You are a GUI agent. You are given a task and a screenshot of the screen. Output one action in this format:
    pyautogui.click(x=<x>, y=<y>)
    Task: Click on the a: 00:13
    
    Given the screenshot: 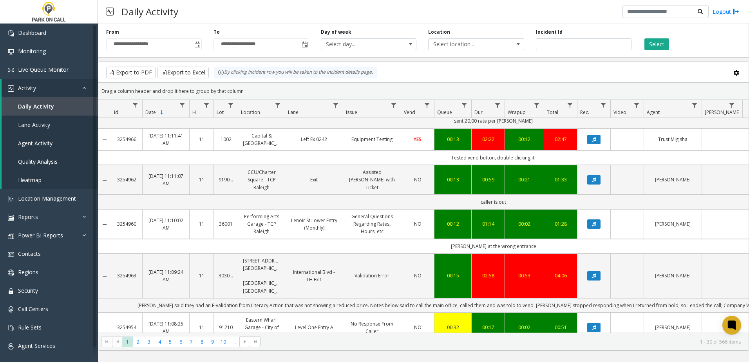 What is the action you would take?
    pyautogui.click(x=453, y=139)
    